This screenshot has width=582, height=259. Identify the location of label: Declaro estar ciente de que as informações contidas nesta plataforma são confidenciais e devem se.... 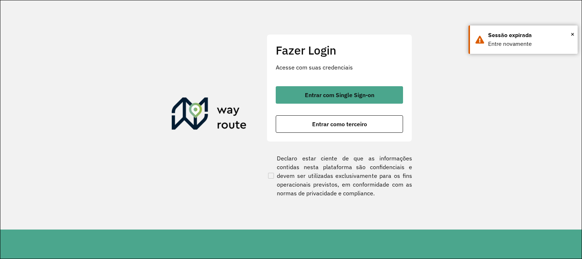
(340, 176).